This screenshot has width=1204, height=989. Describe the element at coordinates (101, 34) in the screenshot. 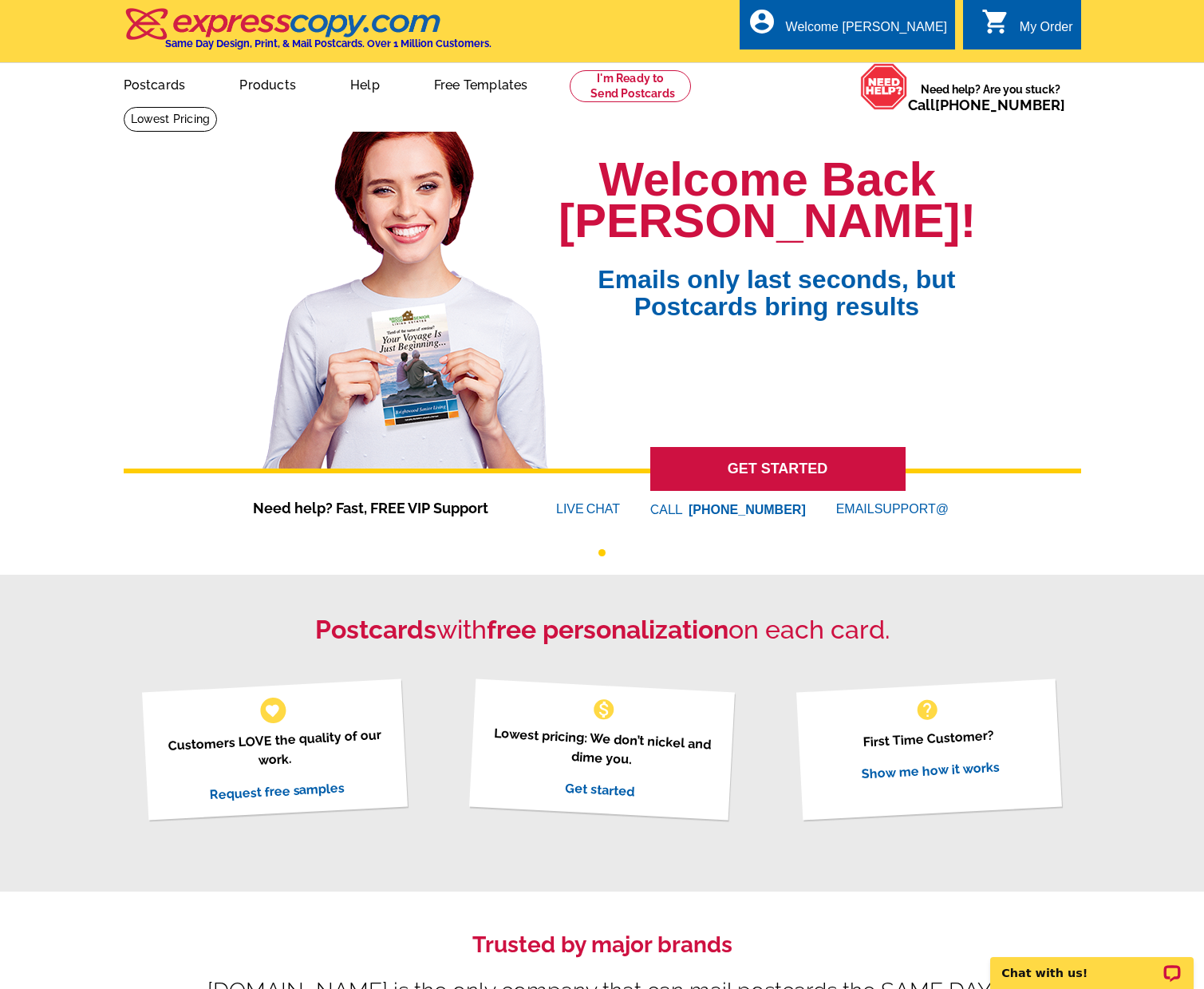

I see `p: Chat with us!` at that location.